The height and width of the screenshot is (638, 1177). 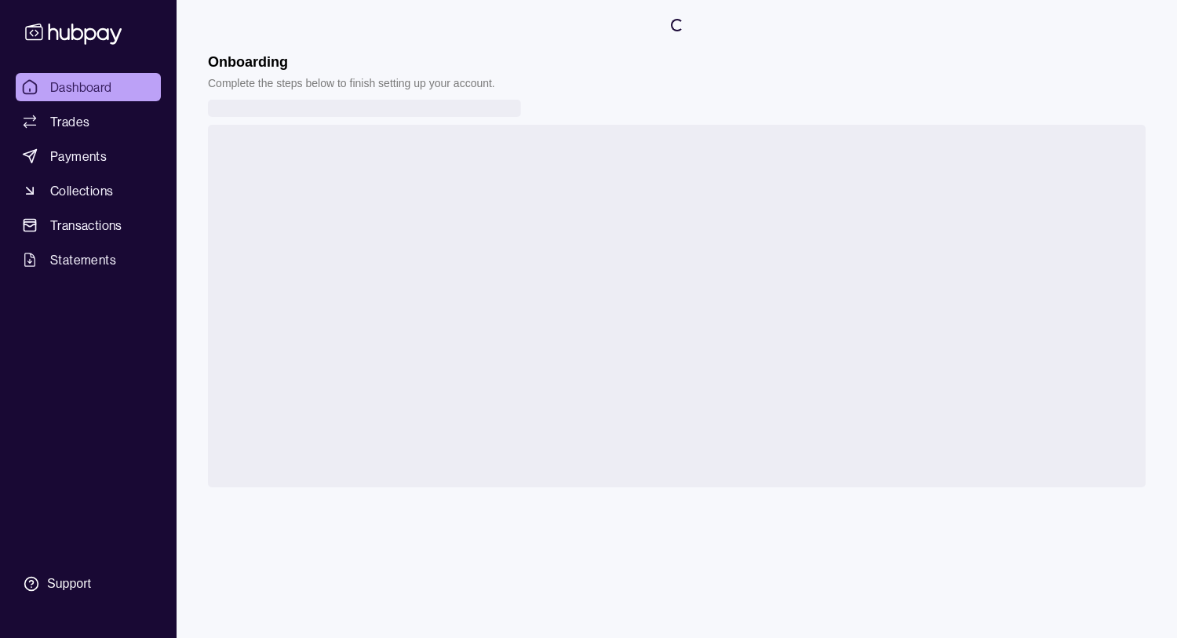 What do you see at coordinates (88, 260) in the screenshot?
I see `a: Statements` at bounding box center [88, 260].